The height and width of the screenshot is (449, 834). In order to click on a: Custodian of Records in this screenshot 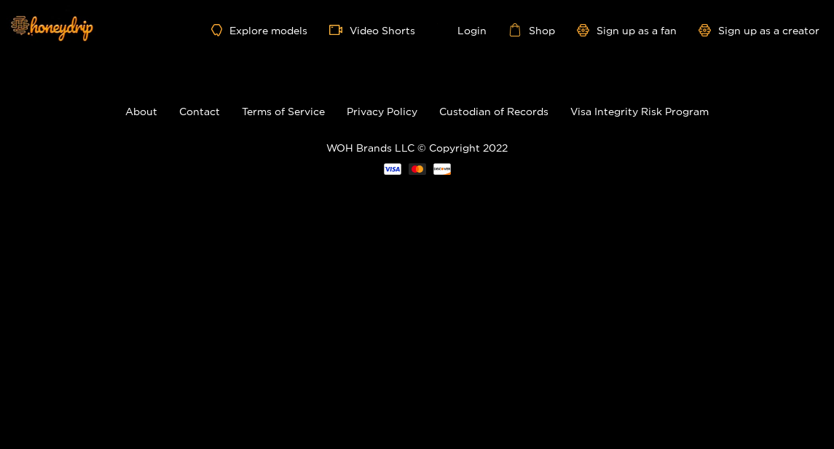, I will do `click(494, 111)`.